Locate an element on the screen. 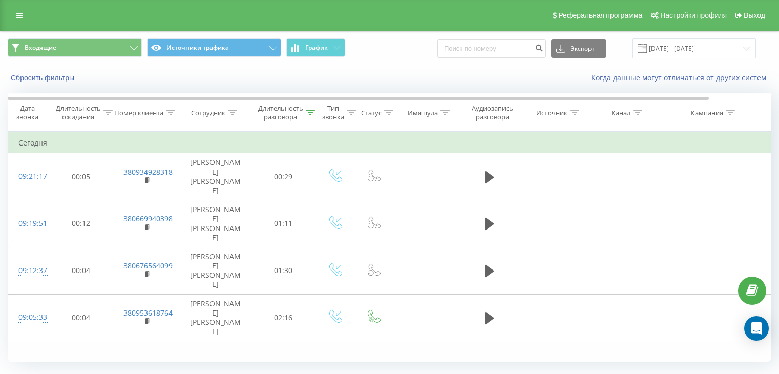  div: Дата звонка is located at coordinates (27, 113).